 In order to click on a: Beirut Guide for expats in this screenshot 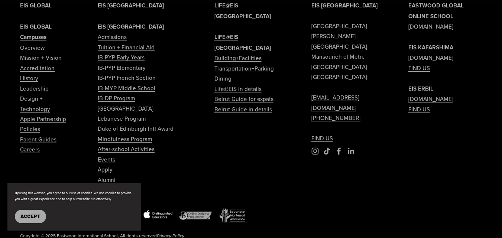, I will do `click(244, 99)`.